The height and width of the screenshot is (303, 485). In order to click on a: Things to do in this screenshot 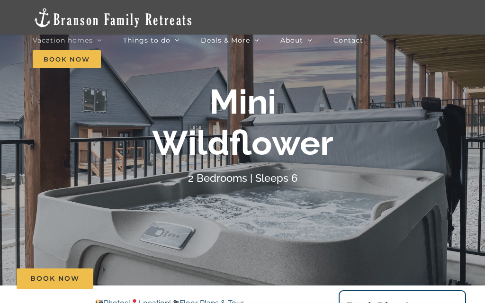, I will do `click(151, 40)`.